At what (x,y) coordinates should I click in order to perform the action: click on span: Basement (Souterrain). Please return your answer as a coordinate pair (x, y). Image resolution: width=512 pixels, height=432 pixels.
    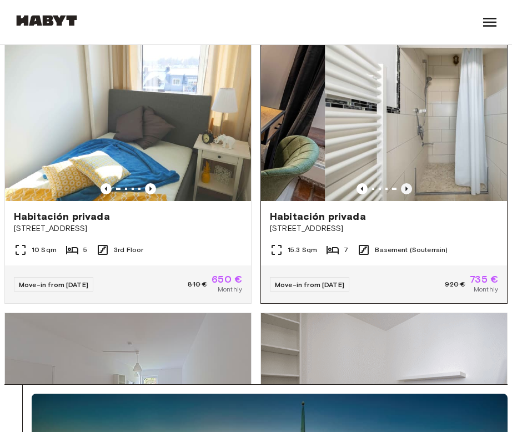
    Looking at the image, I should click on (411, 250).